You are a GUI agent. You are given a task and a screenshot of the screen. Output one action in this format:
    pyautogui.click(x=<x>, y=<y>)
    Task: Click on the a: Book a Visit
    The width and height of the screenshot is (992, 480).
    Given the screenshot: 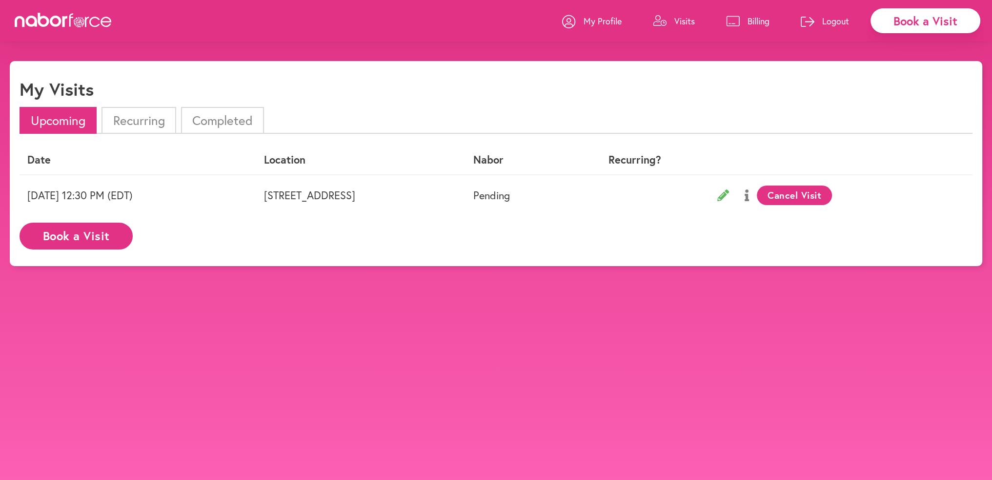 What is the action you would take?
    pyautogui.click(x=76, y=234)
    